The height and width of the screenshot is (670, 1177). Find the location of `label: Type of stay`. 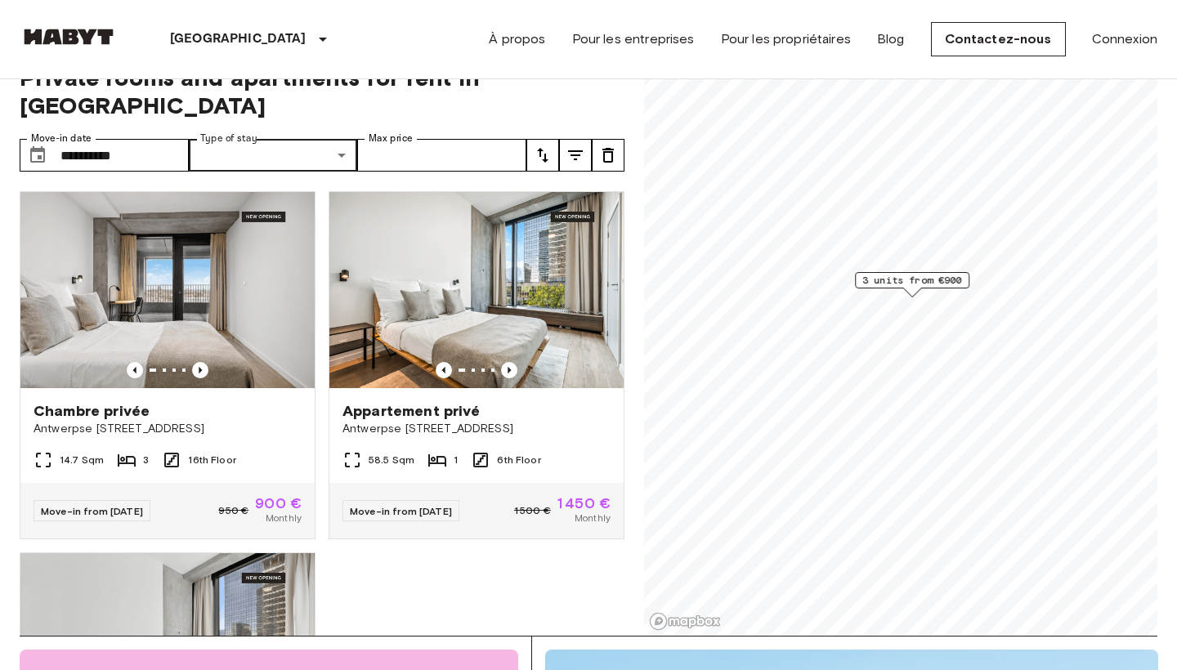

label: Type of stay is located at coordinates (229, 138).